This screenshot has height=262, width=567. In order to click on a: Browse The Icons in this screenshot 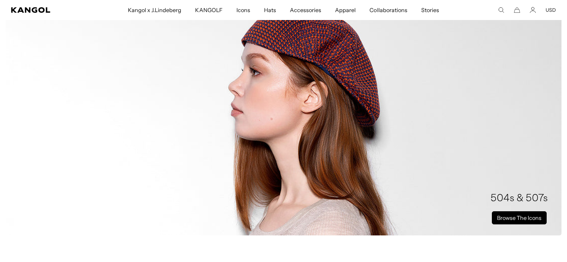, I will do `click(519, 218)`.